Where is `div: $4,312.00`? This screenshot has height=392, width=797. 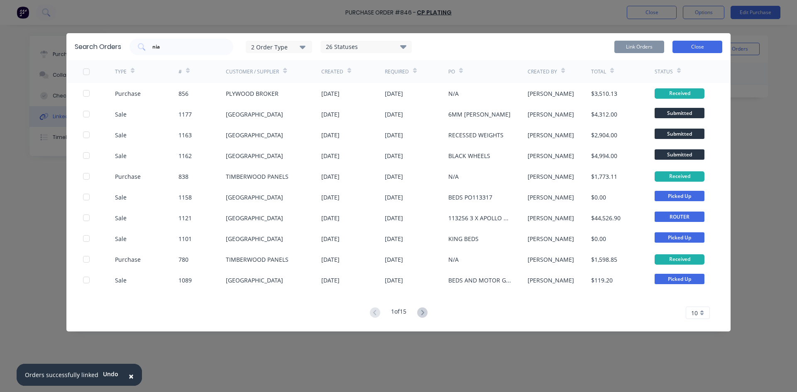
div: $4,312.00 is located at coordinates (604, 114).